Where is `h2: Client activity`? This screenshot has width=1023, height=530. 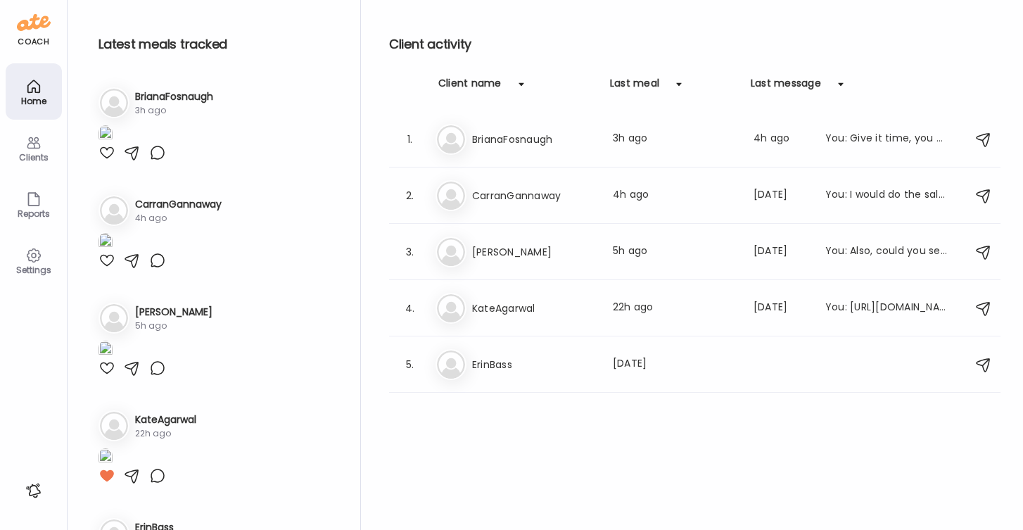 h2: Client activity is located at coordinates (694, 44).